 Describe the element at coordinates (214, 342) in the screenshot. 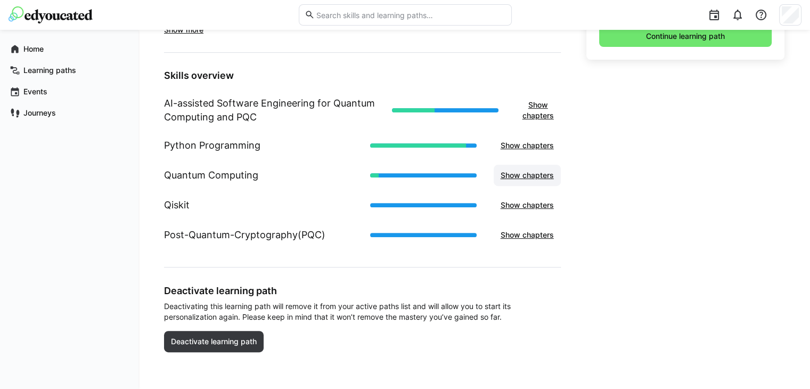

I see `button: Deactivate learning path` at that location.